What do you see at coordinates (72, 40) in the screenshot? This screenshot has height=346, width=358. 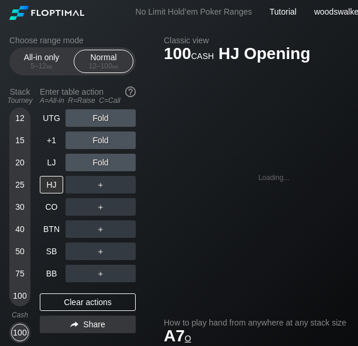 I see `h2: Choose range mode` at bounding box center [72, 40].